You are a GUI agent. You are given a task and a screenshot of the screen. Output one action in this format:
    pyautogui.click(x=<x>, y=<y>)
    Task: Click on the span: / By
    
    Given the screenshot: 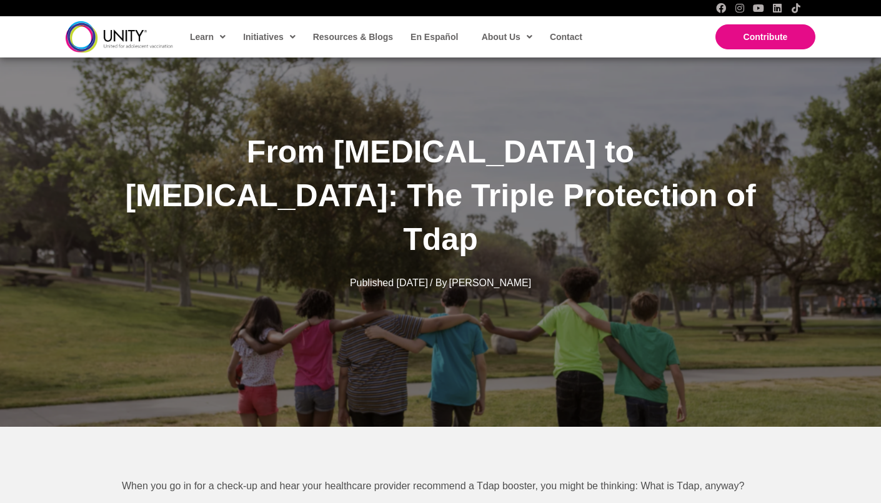 What is the action you would take?
    pyautogui.click(x=438, y=282)
    